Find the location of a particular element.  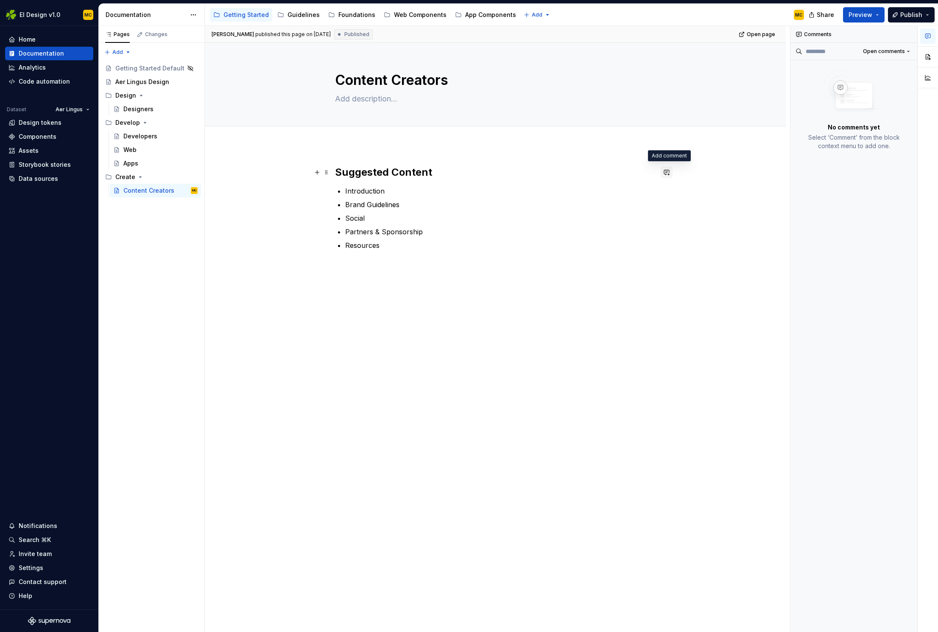

div: Web Components is located at coordinates (420, 15).